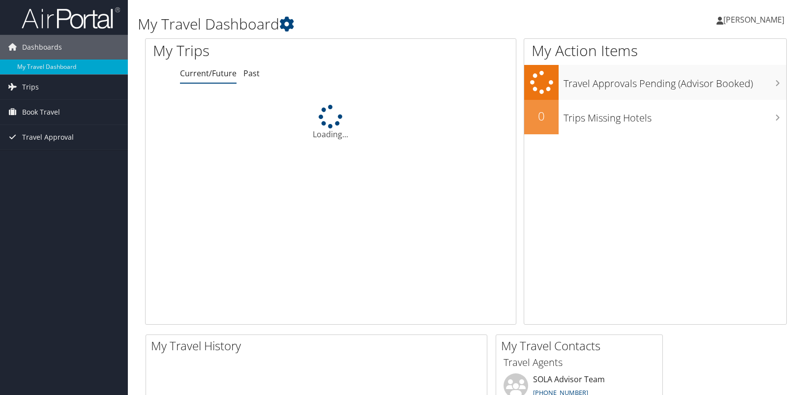 Image resolution: width=804 pixels, height=395 pixels. I want to click on a: 0Trips Missing Hotels, so click(655, 117).